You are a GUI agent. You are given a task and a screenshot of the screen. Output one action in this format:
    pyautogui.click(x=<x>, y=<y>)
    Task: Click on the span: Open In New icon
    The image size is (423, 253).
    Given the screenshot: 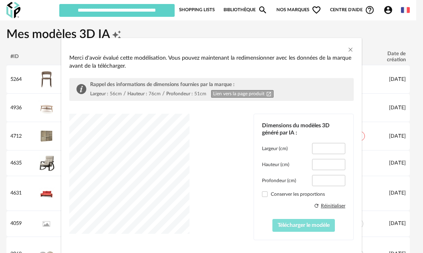 What is the action you would take?
    pyautogui.click(x=269, y=94)
    